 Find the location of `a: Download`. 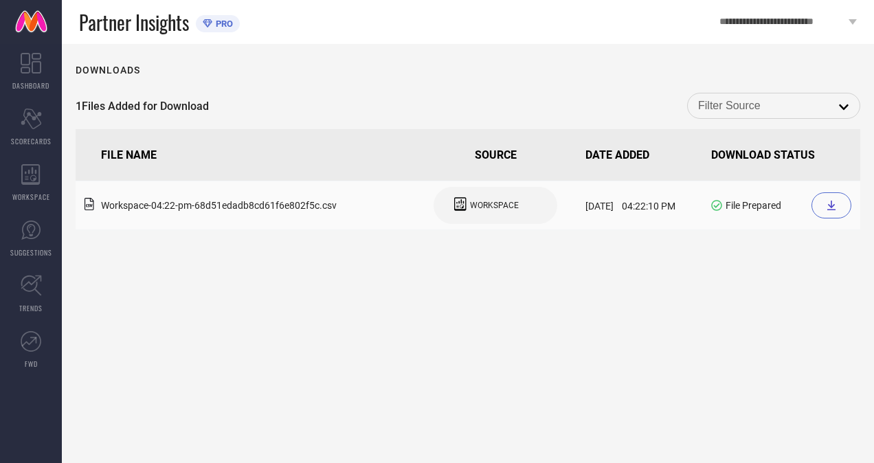

a: Download is located at coordinates (833, 205).